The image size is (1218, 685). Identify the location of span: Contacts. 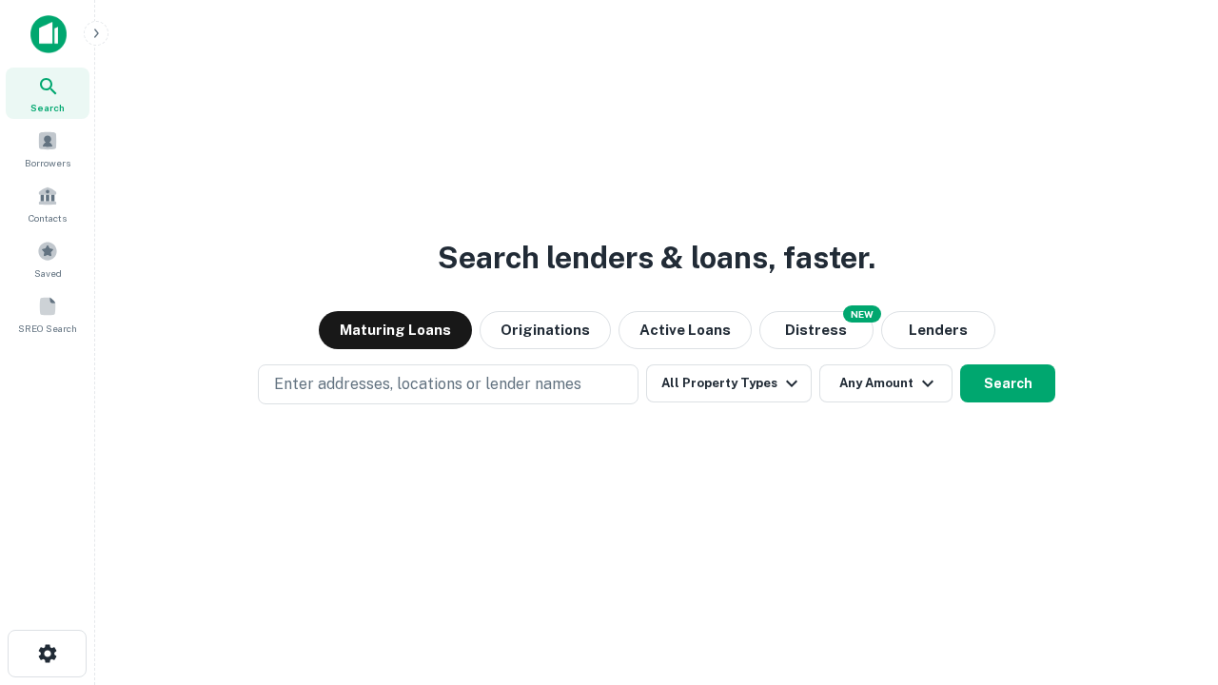
(48, 218).